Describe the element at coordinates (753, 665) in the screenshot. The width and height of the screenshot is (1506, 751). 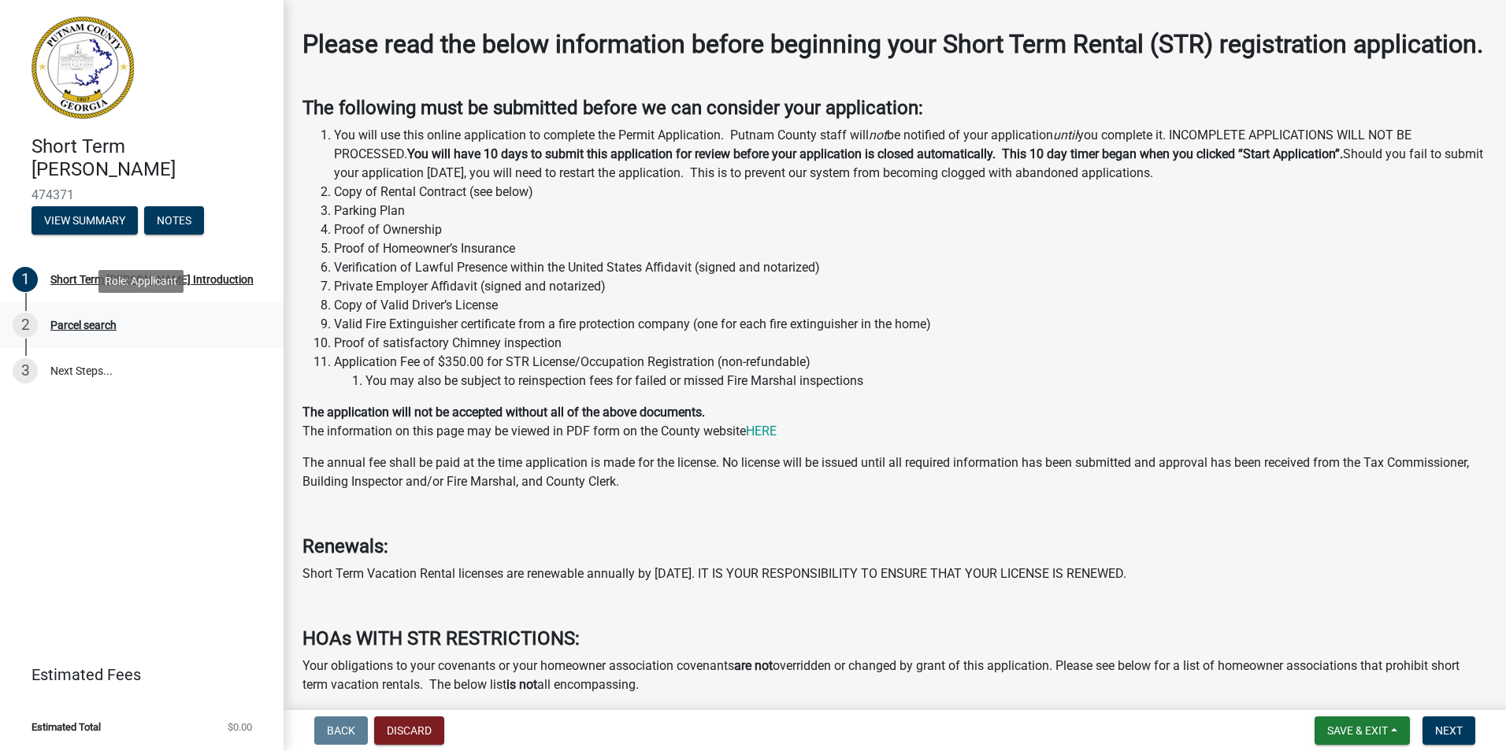
I see `strong: are not` at that location.